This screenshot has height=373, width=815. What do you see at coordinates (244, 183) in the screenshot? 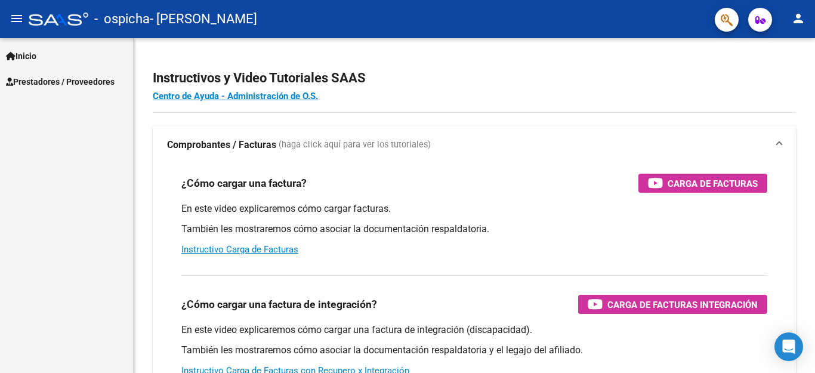
I see `h3: ¿Cómo cargar una factura?` at bounding box center [244, 183].